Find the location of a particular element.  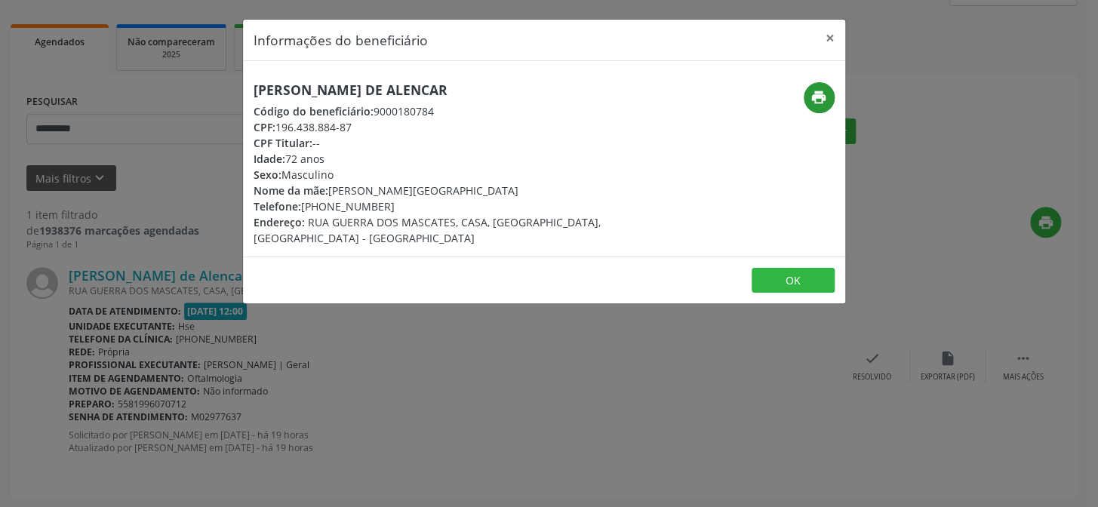

button: print is located at coordinates (819, 97).